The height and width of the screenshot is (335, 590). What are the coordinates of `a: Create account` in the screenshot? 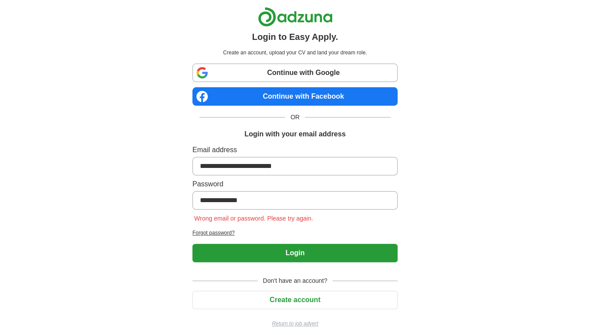 It's located at (295, 300).